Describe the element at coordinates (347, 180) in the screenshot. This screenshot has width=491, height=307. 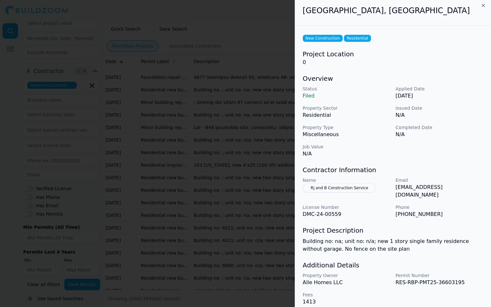
I see `p: Name` at that location.